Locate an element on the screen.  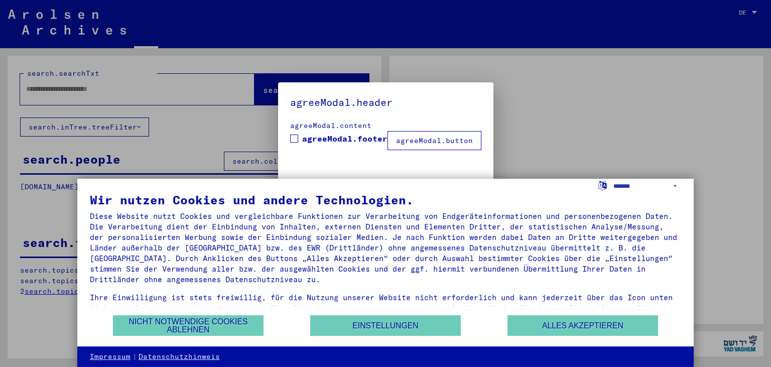
label: Sprache auswählen is located at coordinates (602, 185).